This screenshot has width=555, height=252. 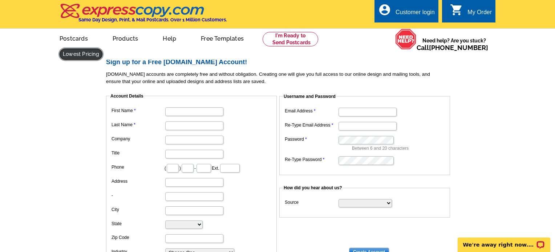 I want to click on i: shopping_cart, so click(x=456, y=10).